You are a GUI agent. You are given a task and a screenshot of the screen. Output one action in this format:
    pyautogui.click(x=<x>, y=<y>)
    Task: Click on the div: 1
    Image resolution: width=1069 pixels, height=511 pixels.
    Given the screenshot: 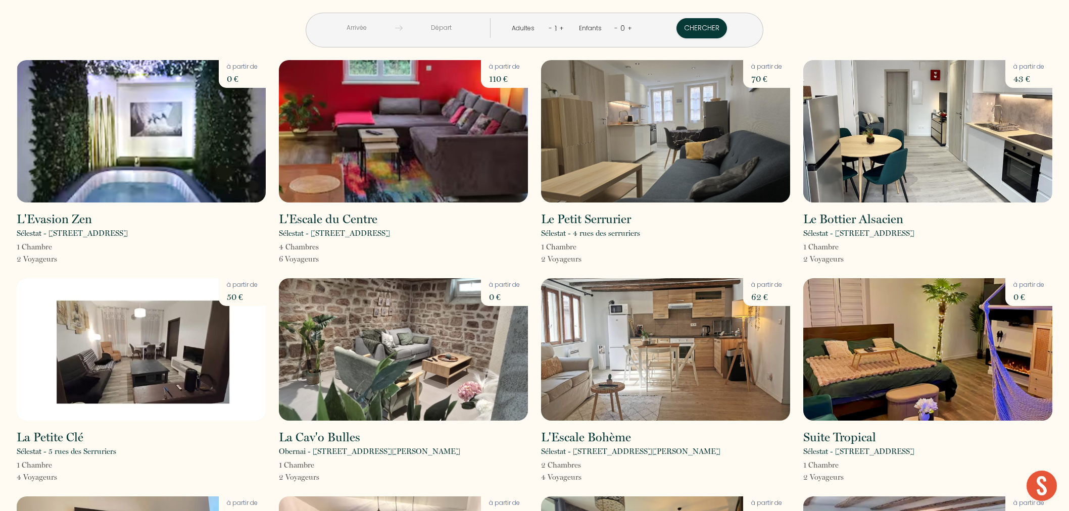 What is the action you would take?
    pyautogui.click(x=556, y=28)
    